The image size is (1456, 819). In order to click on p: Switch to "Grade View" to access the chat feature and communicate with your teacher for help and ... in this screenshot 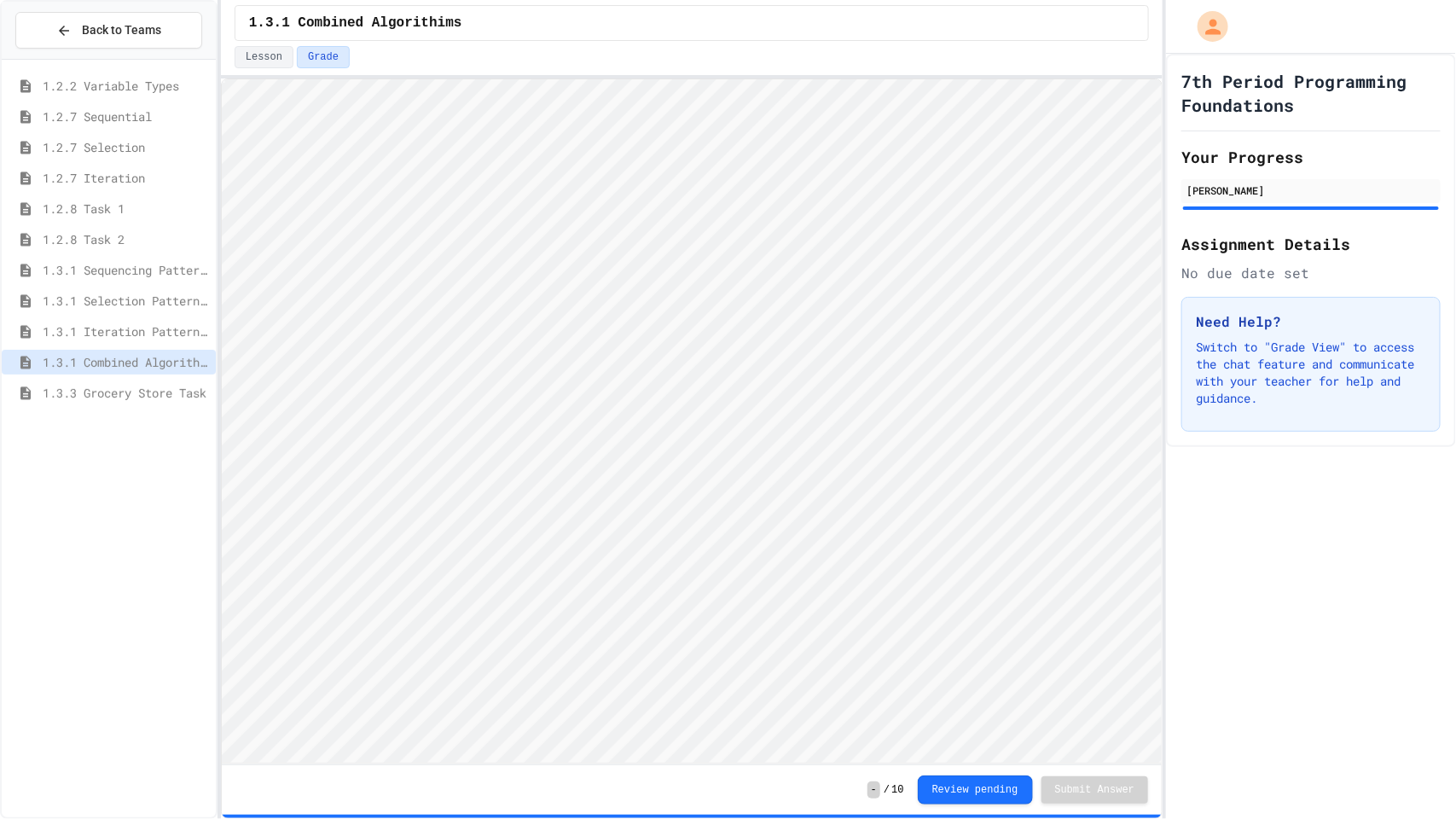, I will do `click(1311, 373)`.